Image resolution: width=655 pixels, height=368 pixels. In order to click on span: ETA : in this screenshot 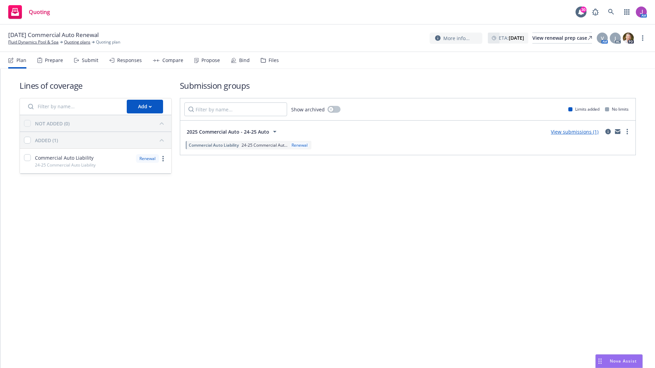, I will do `click(512, 38)`.